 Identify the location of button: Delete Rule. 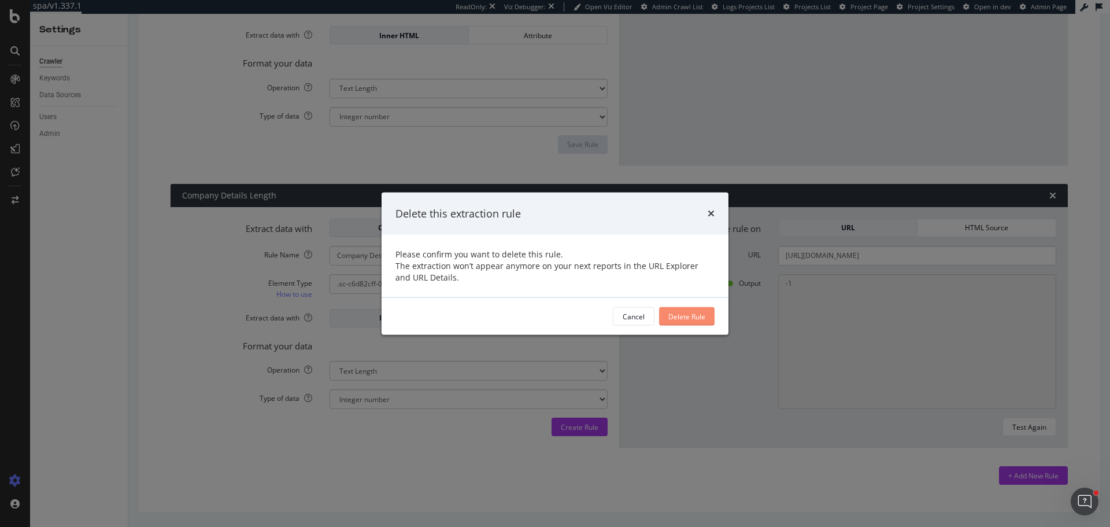
(687, 316).